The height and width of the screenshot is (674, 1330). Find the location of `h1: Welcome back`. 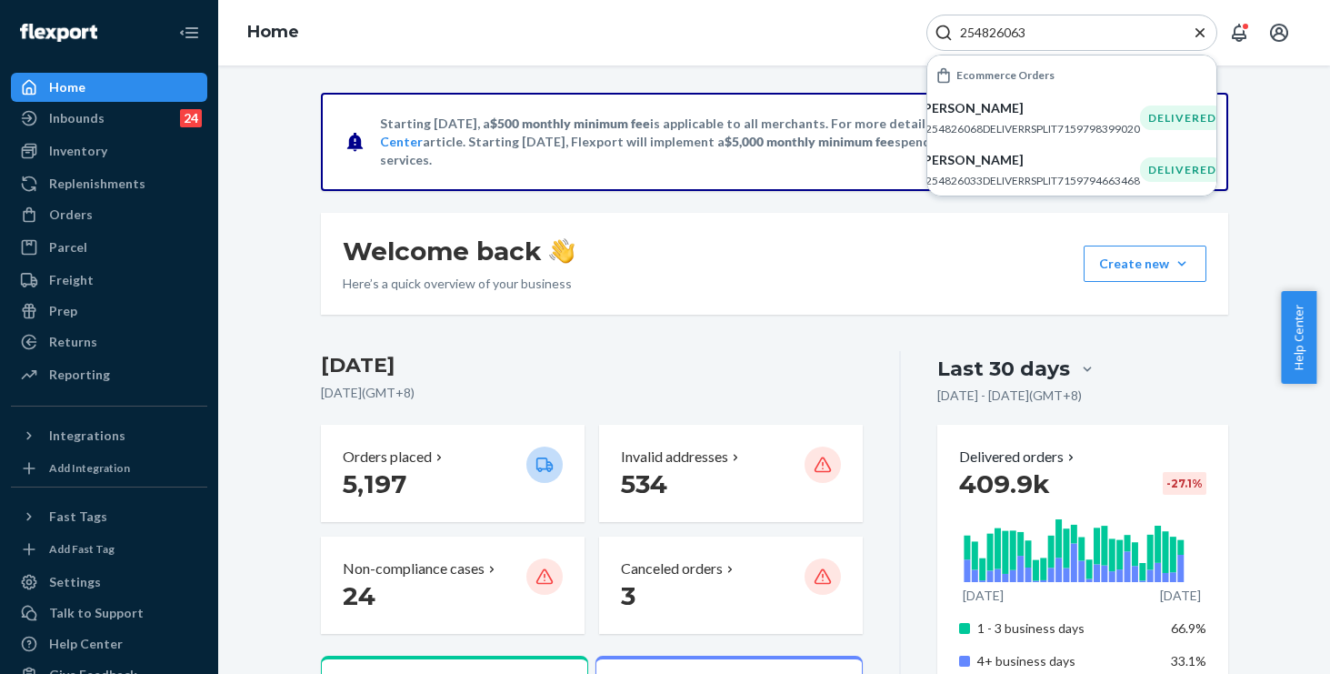

h1: Welcome back is located at coordinates (458, 251).